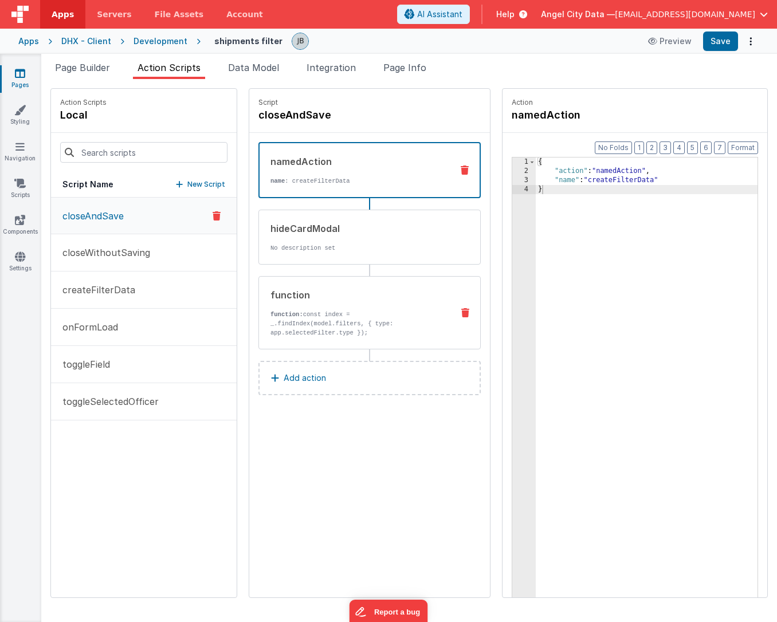 The image size is (777, 622). I want to click on button: toggleField, so click(144, 364).